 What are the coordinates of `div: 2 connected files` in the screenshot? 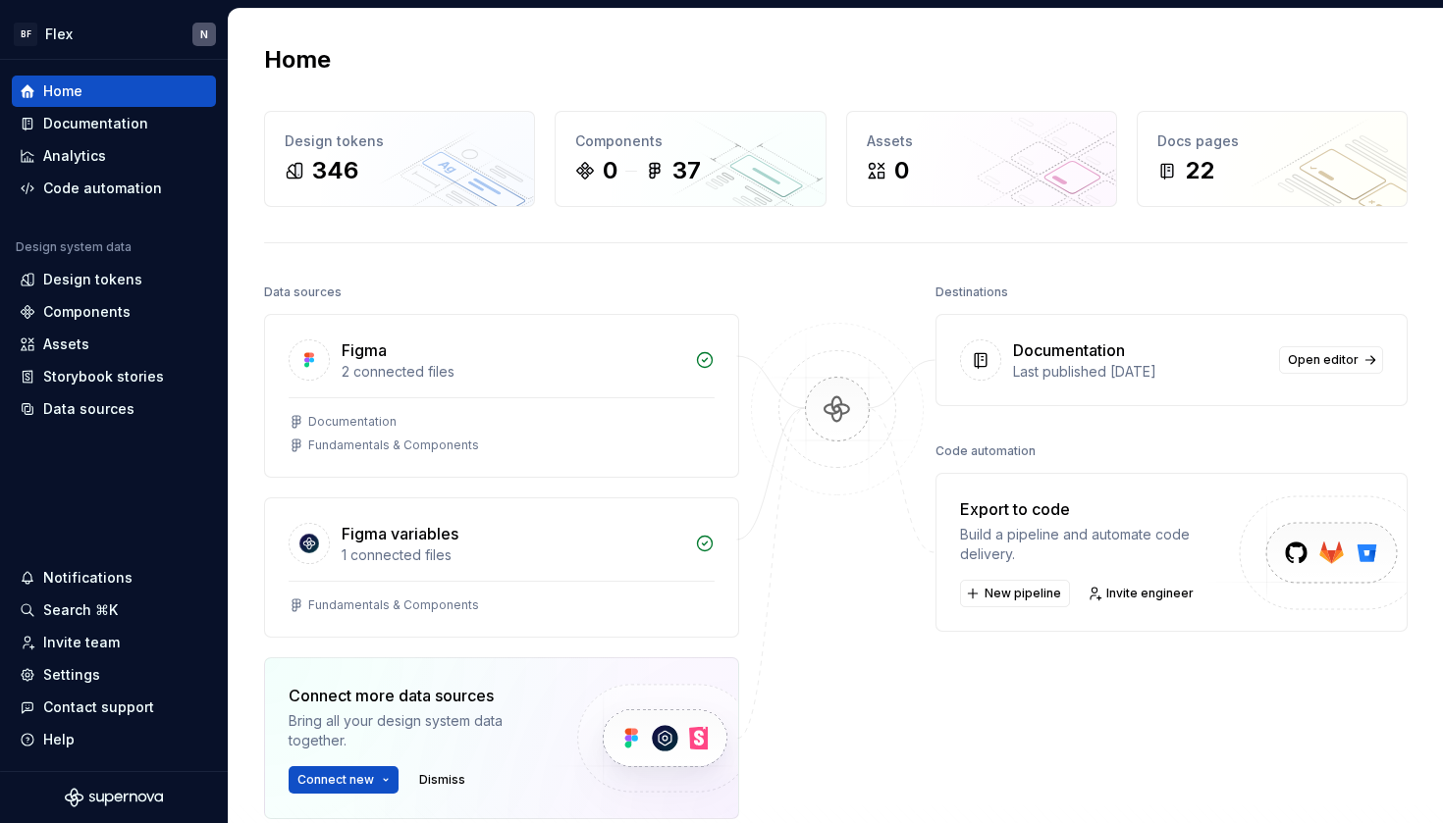 It's located at (512, 372).